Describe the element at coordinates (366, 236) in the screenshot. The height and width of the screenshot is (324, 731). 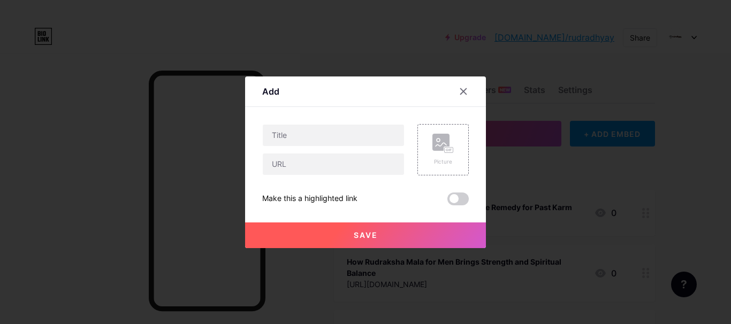
I see `button: Save` at that location.